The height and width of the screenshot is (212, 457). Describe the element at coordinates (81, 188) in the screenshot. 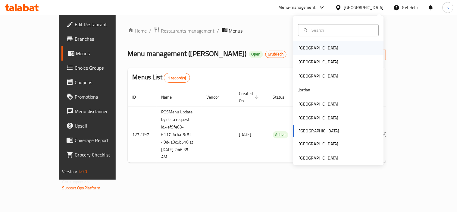

I see `a: Support.OpsPlatform` at that location.